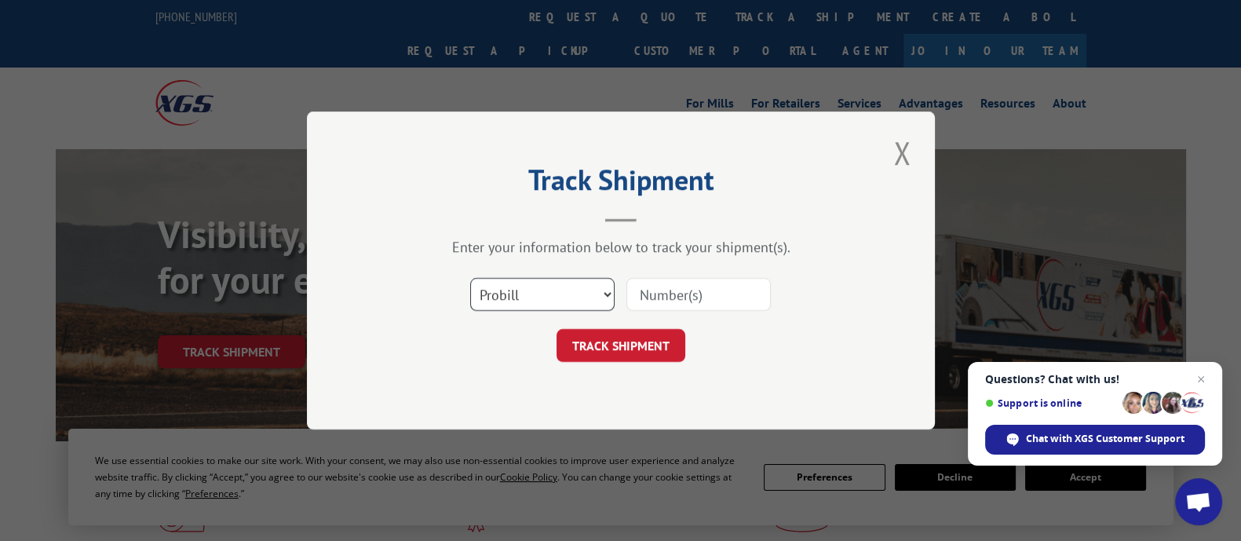 The height and width of the screenshot is (541, 1241). What do you see at coordinates (621, 345) in the screenshot?
I see `button: TRACK SHIPMENT` at bounding box center [621, 345].